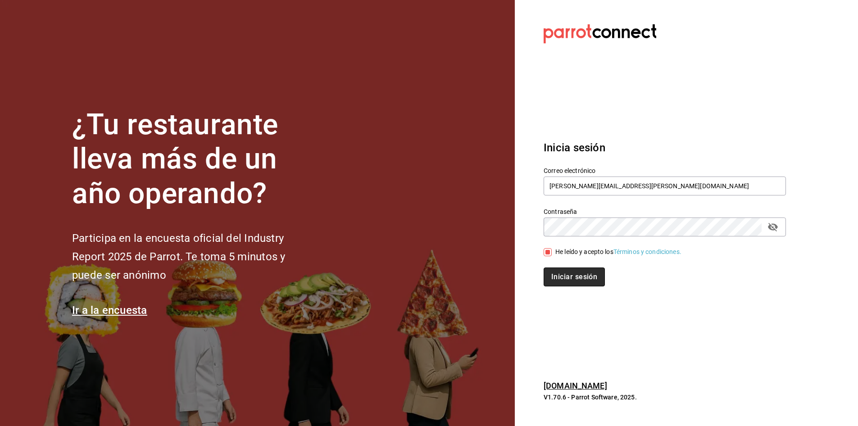 This screenshot has width=858, height=426. I want to click on h1: ¿Tu restaurante lleva más de un año operando?, so click(194, 159).